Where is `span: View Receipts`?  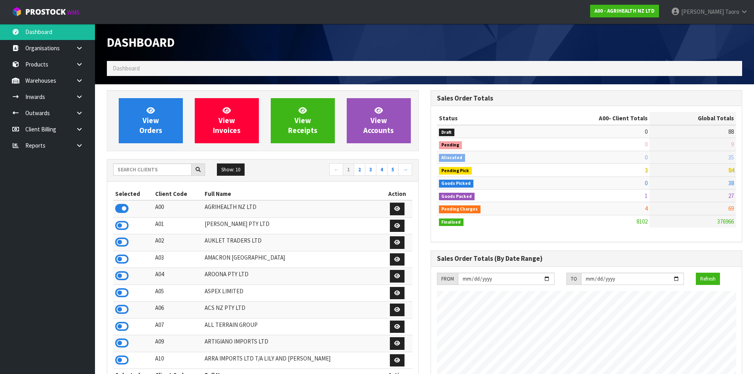
span: View Receipts is located at coordinates (303, 120).